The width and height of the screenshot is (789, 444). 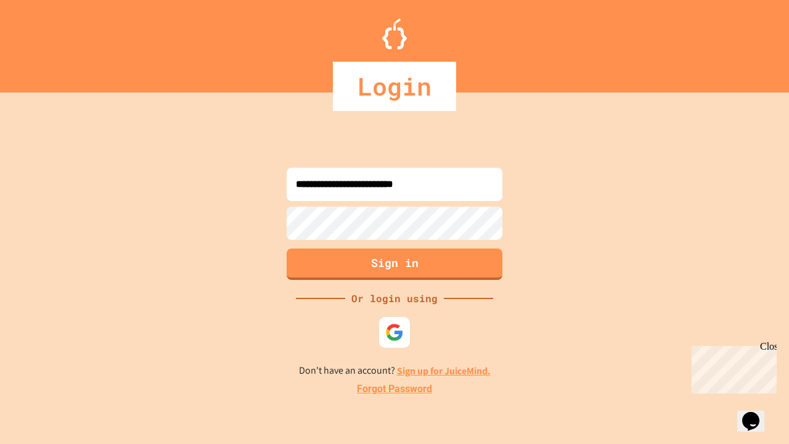 I want to click on a: Forgot Password, so click(x=394, y=389).